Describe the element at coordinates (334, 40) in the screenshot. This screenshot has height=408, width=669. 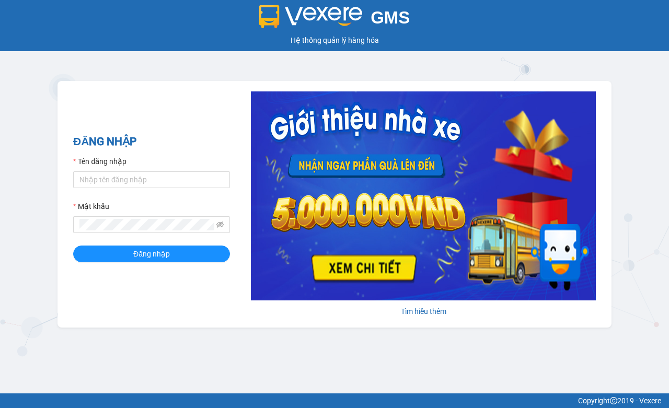
I see `div: Hệ thống quản lý hàng hóa` at that location.